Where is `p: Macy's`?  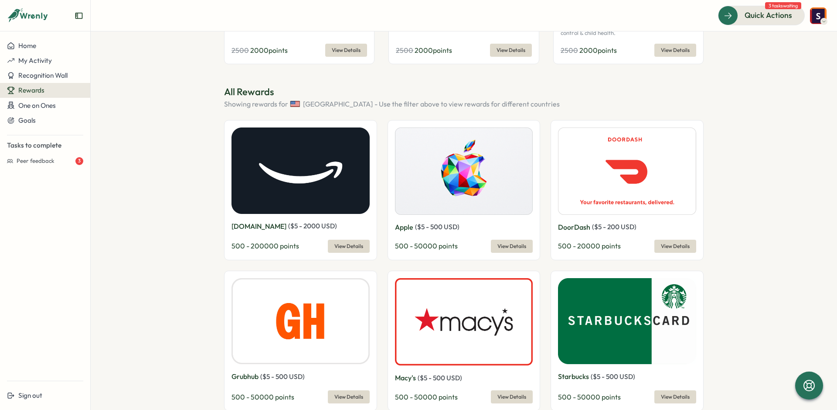 p: Macy's is located at coordinates (406, 377).